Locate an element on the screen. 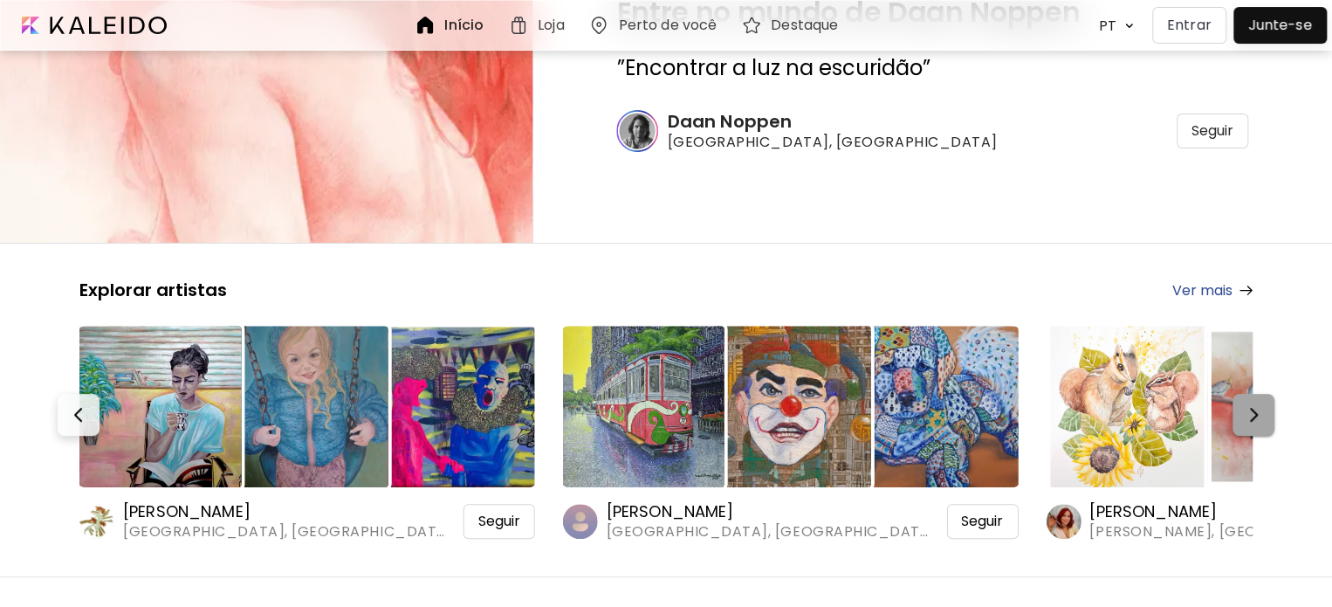 The image size is (1332, 607). img: https://cdn.kaleido.art/CDN/Artwork/175357/Thumbnail/large.webp?updated=777186 is located at coordinates (644, 406).